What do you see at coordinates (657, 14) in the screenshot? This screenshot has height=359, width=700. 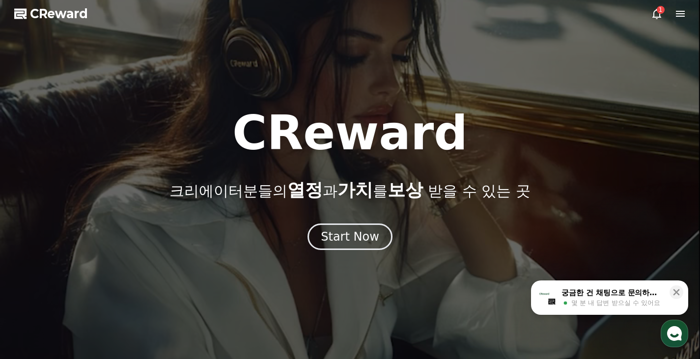 I see `a: 1` at bounding box center [657, 14].